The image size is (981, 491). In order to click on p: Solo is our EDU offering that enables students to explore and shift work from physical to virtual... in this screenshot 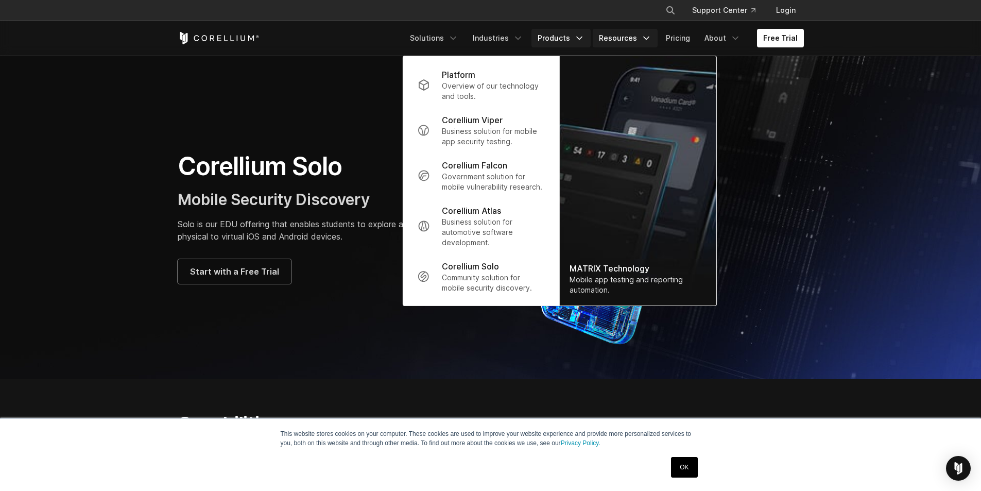, I will do `click(329, 230)`.